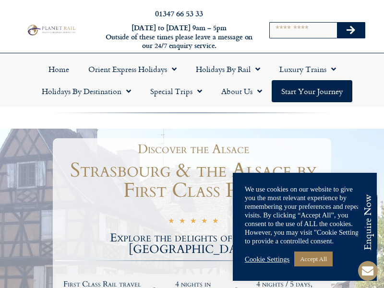  I want to click on div: 5/5, so click(193, 221).